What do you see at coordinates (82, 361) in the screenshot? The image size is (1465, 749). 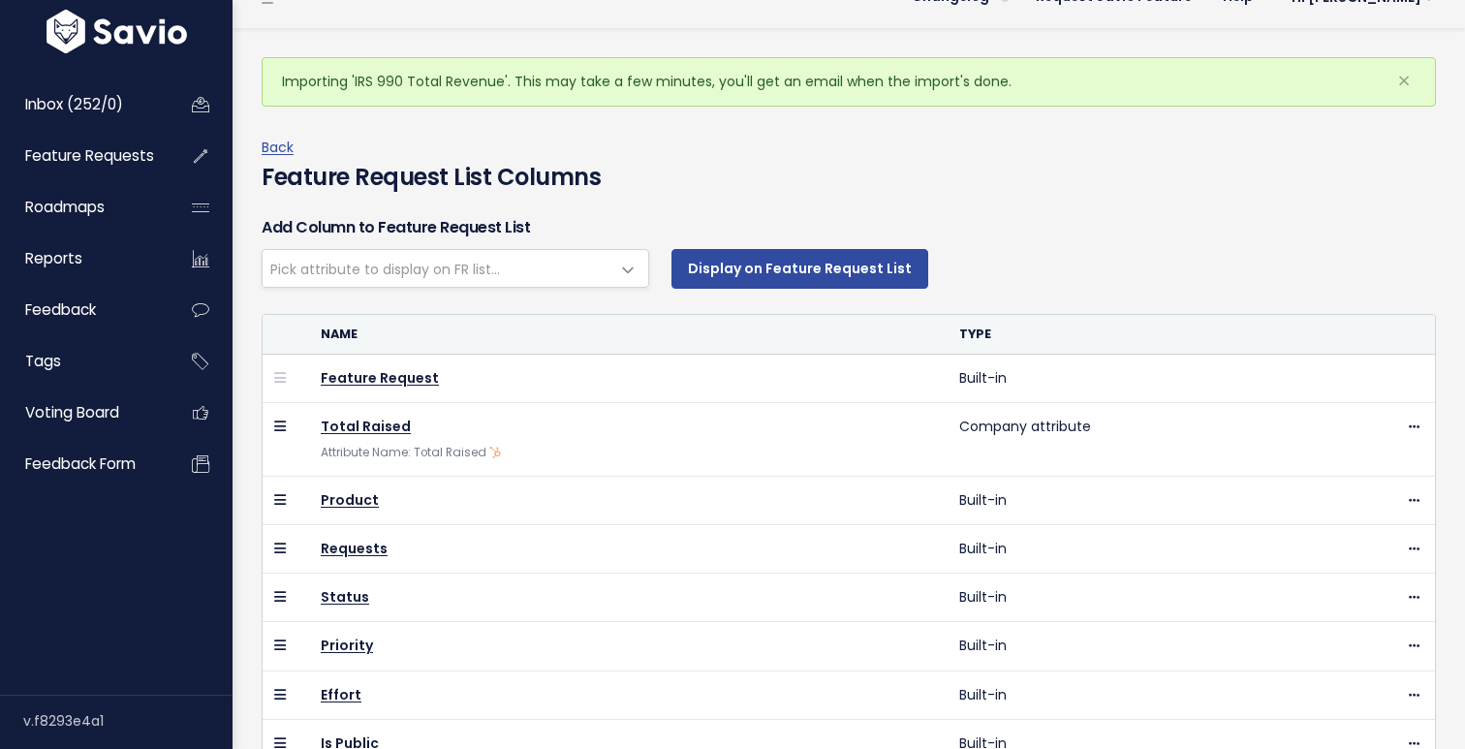 I see `a: Tags` at bounding box center [82, 361].